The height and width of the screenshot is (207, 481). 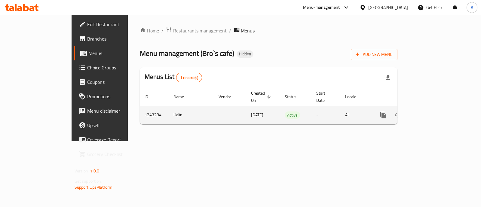 I want to click on div: Hidden, so click(x=245, y=54).